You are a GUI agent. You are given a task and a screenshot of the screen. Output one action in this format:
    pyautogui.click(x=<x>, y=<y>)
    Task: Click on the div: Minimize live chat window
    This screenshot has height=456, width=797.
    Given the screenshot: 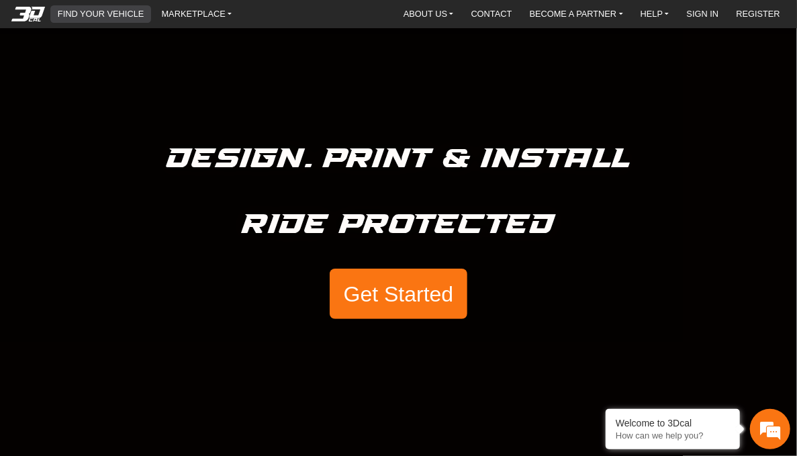 What is the action you would take?
    pyautogui.click(x=236, y=23)
    